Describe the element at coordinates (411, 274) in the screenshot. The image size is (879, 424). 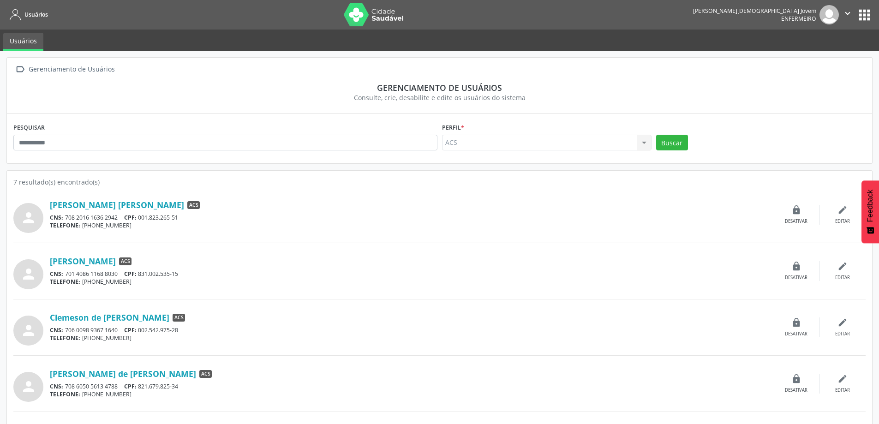
I see `div: 701 4086 1168 8030 831.002.535-15` at that location.